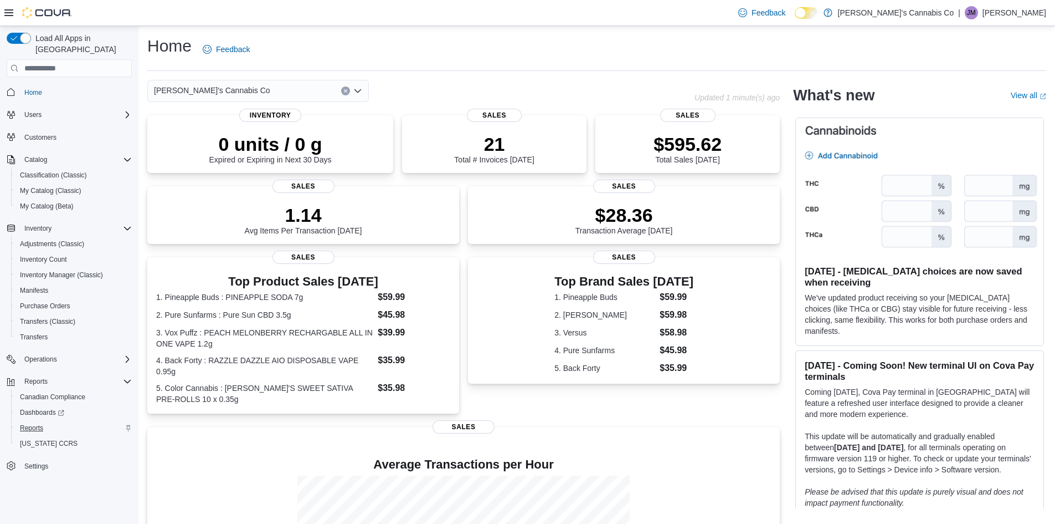 The image size is (1055, 524). Describe the element at coordinates (33, 93) in the screenshot. I see `a: Home` at that location.